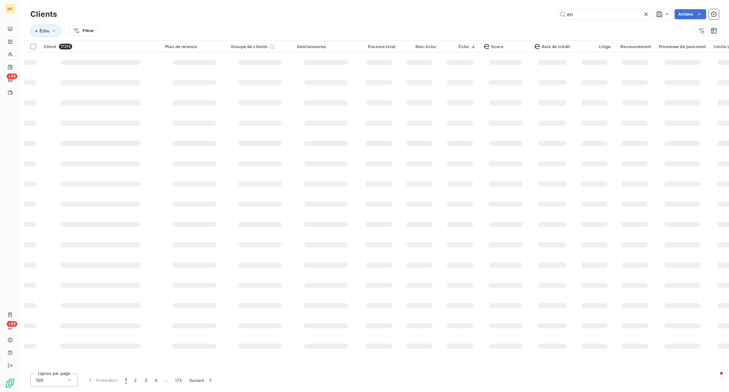 Image resolution: width=729 pixels, height=392 pixels. Describe the element at coordinates (682, 46) in the screenshot. I see `div: Promesse de paiement` at that location.